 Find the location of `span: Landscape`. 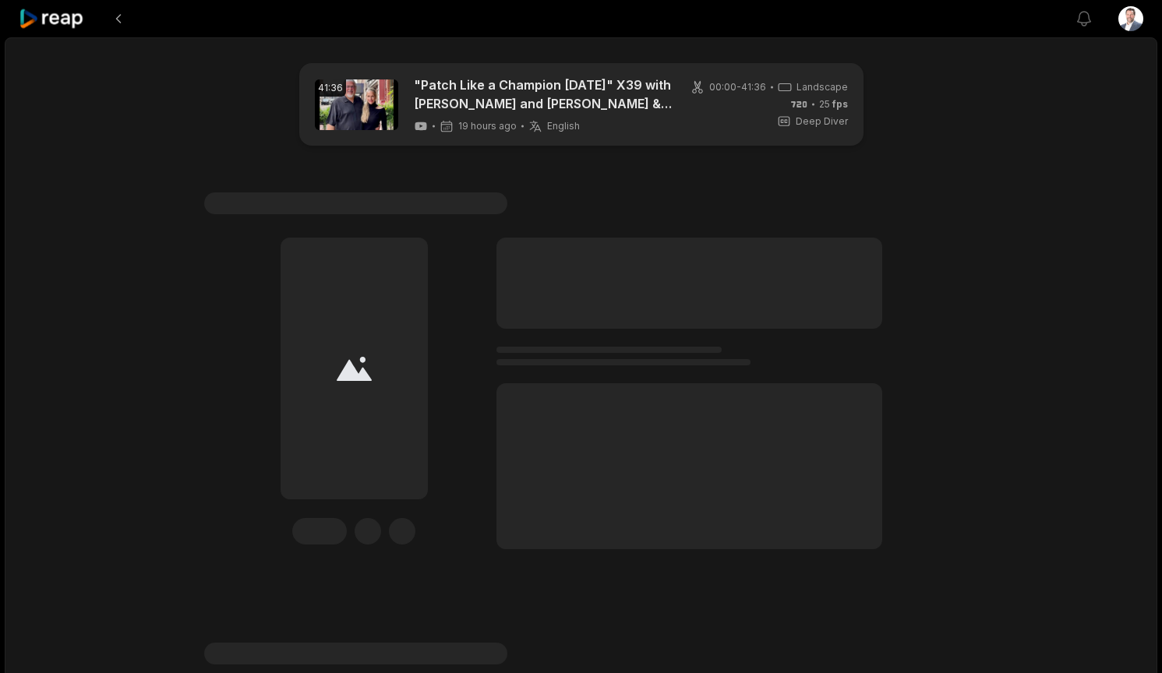

span: Landscape is located at coordinates (822, 87).